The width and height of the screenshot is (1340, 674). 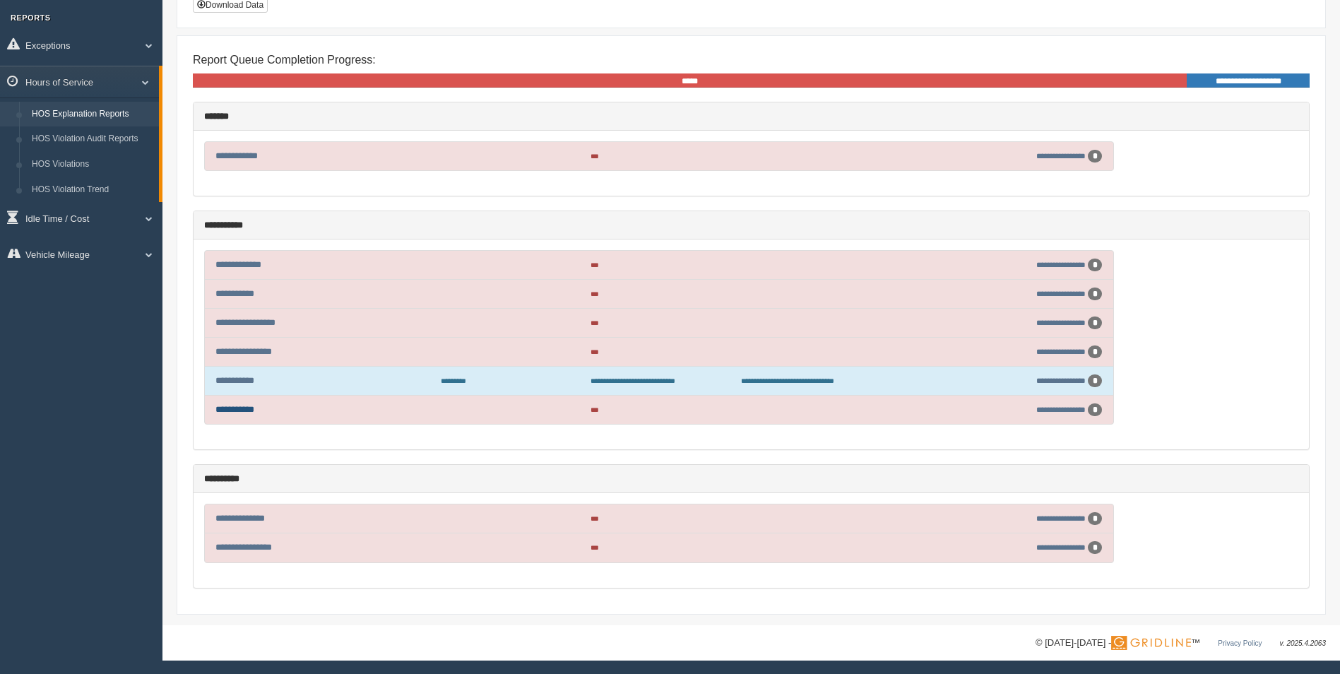 I want to click on a: HOS Explanation Reports, so click(x=92, y=114).